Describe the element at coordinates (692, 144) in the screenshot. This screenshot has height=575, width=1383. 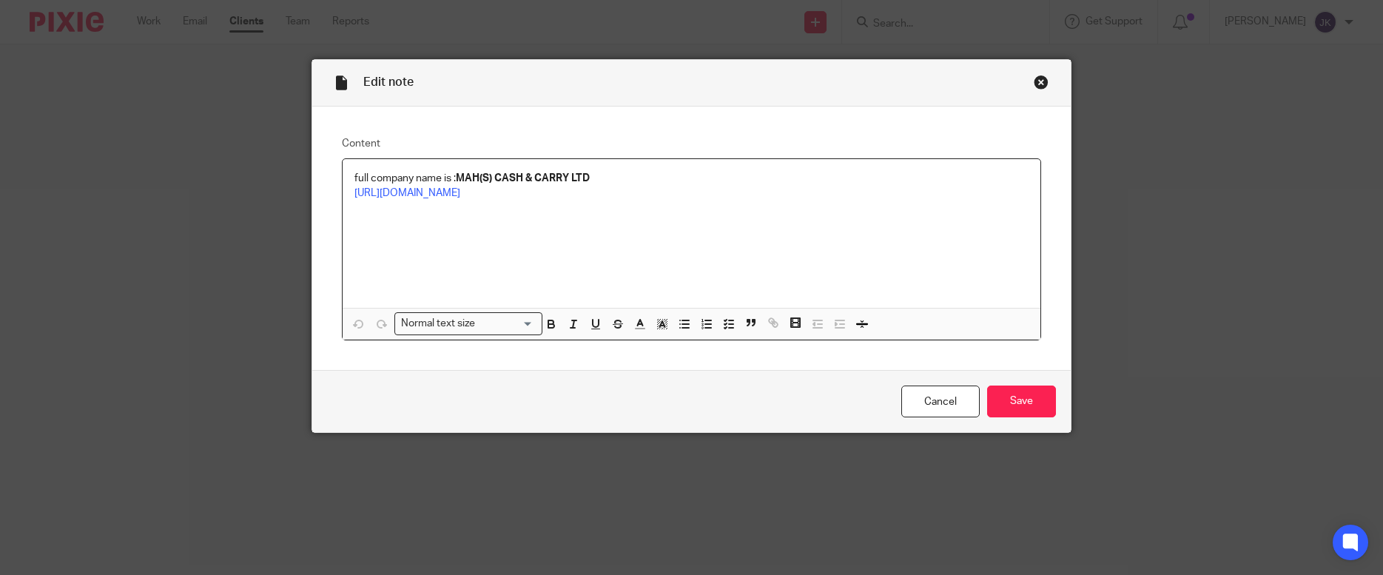
I see `label: Content` at that location.